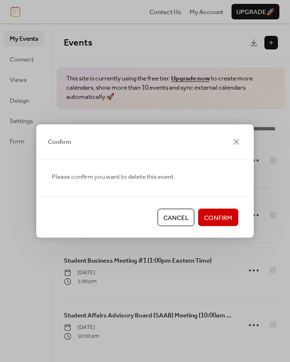 The image size is (290, 362). Describe the element at coordinates (113, 176) in the screenshot. I see `span: Please confirm you want to delete this event.` at that location.